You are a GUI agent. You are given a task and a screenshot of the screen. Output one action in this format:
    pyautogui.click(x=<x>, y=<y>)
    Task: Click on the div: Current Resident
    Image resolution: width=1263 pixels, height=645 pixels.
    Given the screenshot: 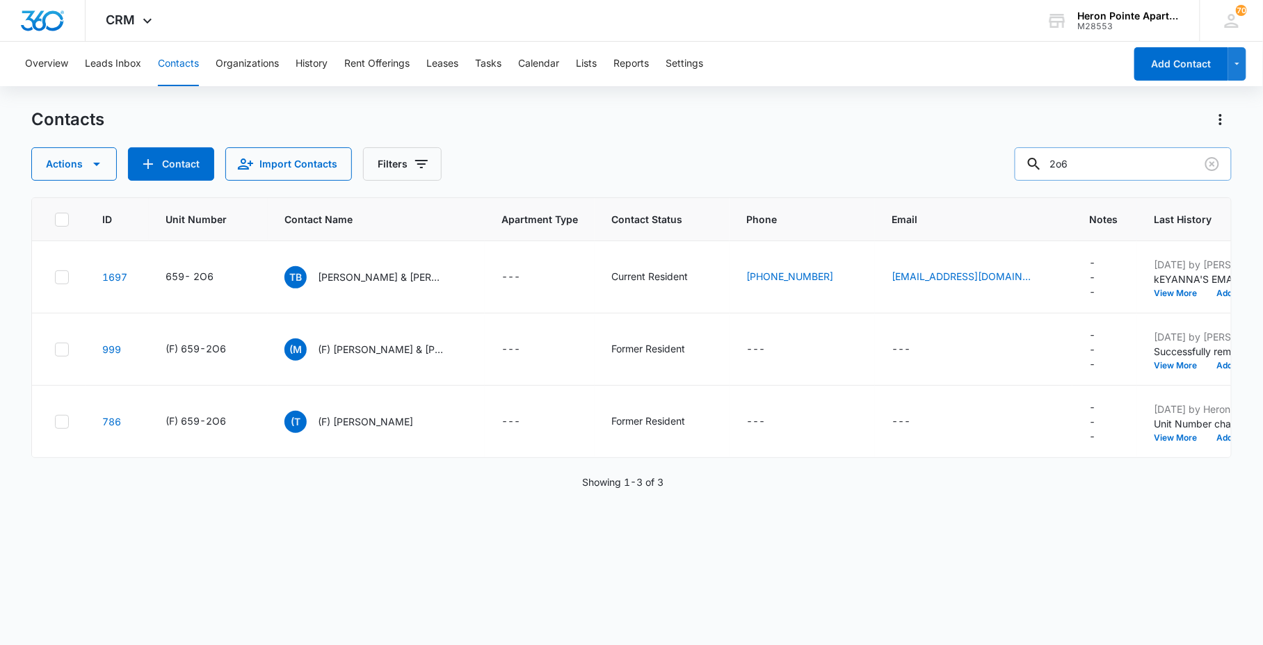 What is the action you would take?
    pyautogui.click(x=650, y=276)
    